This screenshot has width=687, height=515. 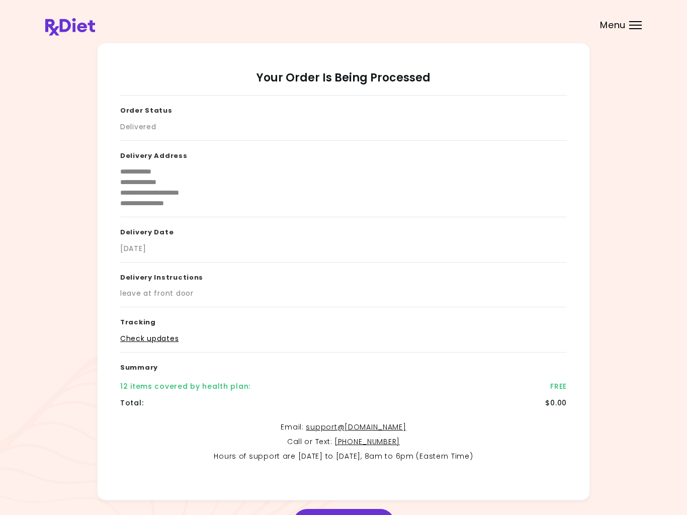 What do you see at coordinates (343, 442) in the screenshot?
I see `p: Call or Text :` at bounding box center [343, 442].